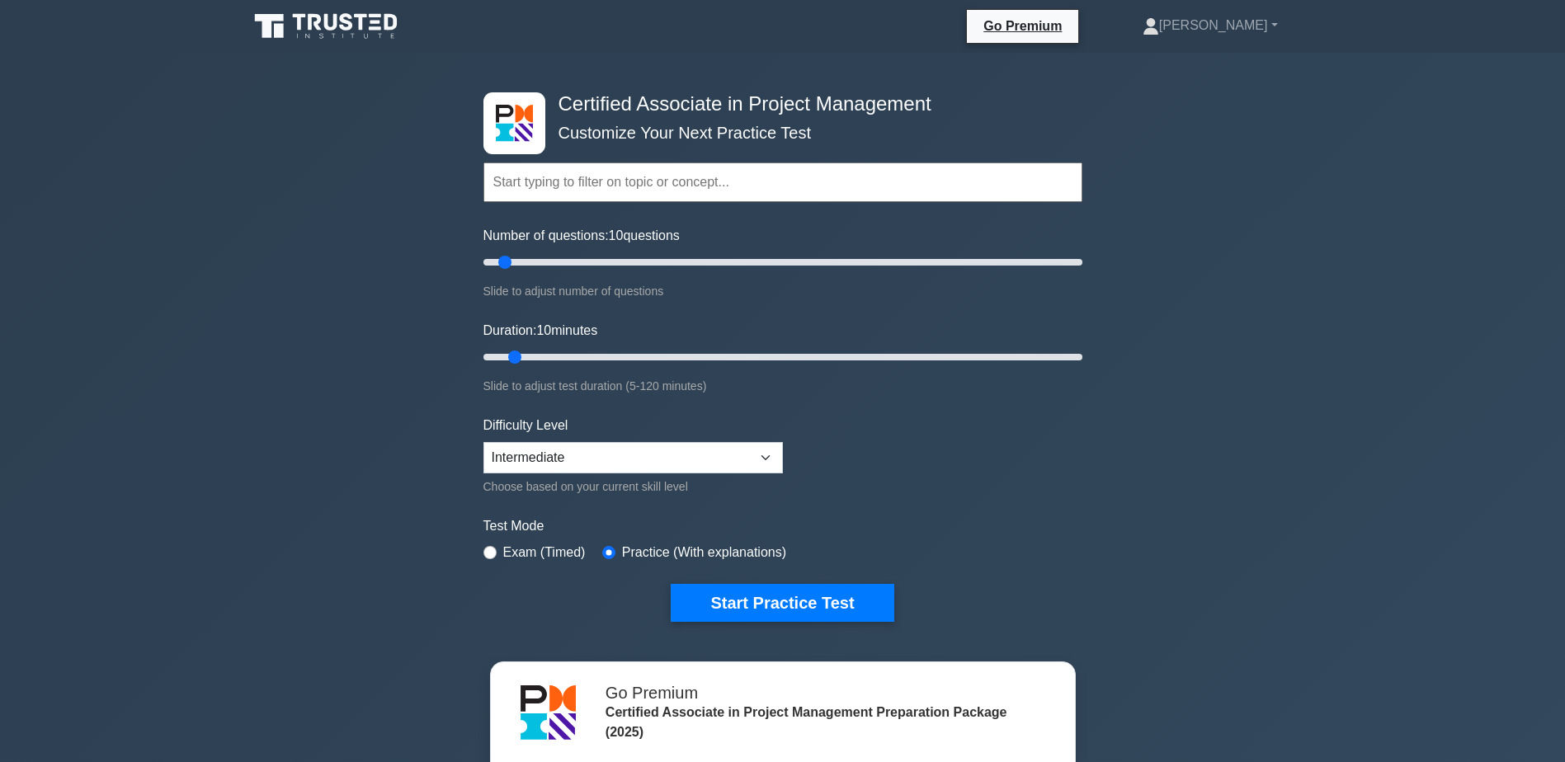 This screenshot has width=1565, height=762. I want to click on div: Choose based on your current skill level, so click(633, 487).